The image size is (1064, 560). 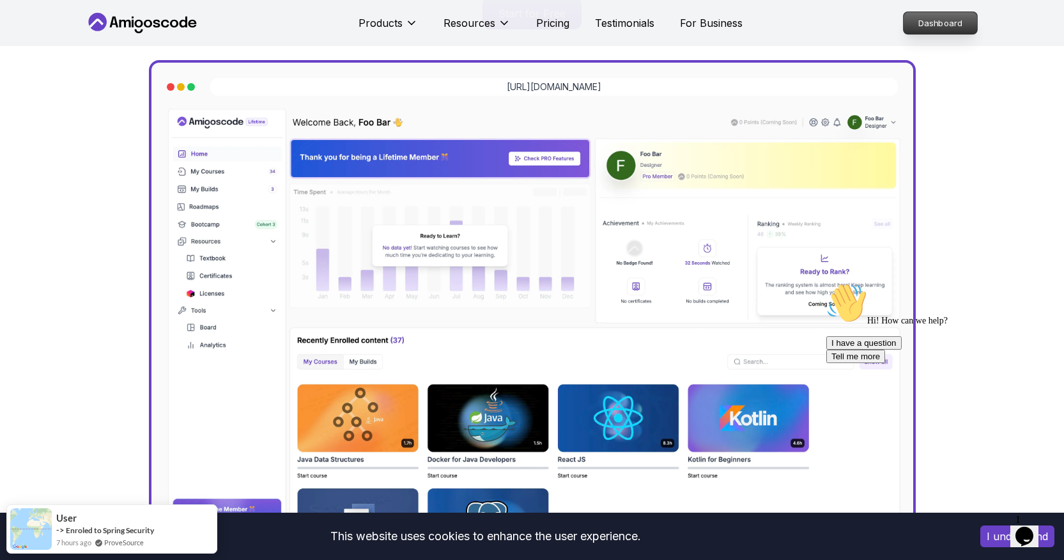 What do you see at coordinates (26, 26) in the screenshot?
I see `img: :wave:` at bounding box center [26, 26].